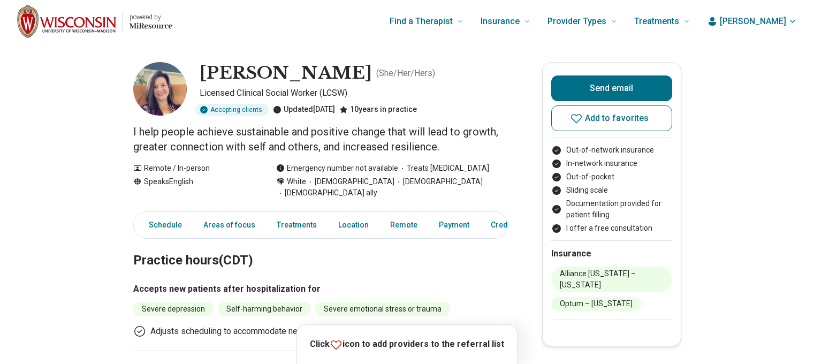  I want to click on p: powered by, so click(151, 17).